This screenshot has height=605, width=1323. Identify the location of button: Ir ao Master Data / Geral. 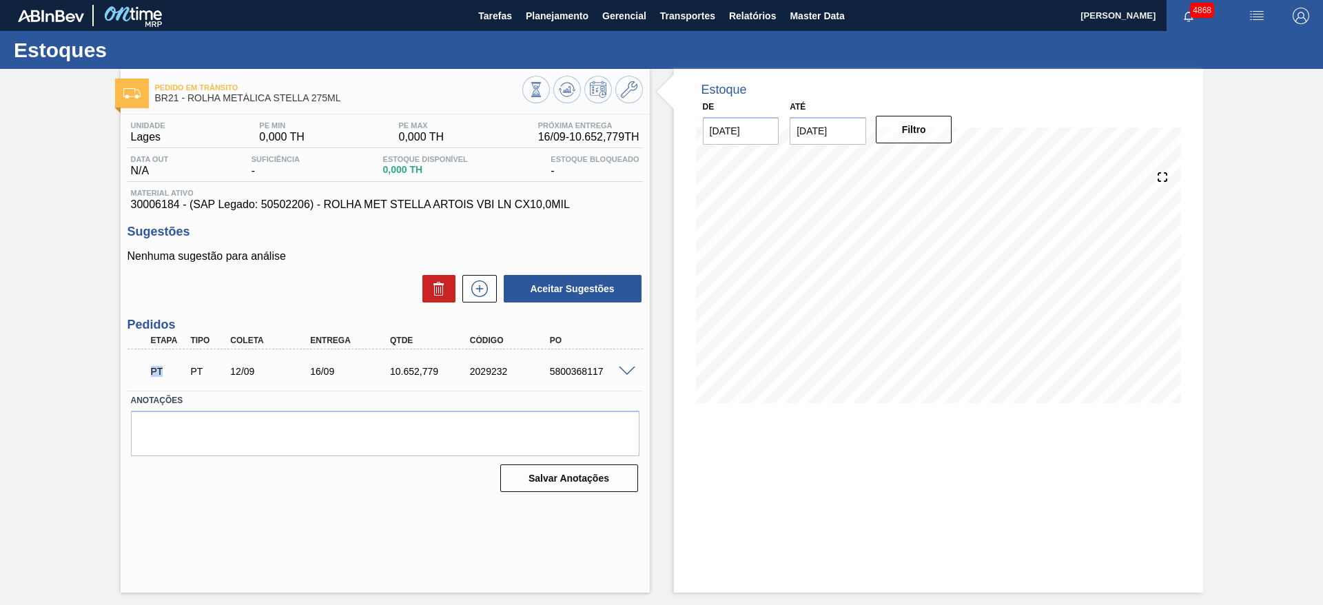
(629, 90).